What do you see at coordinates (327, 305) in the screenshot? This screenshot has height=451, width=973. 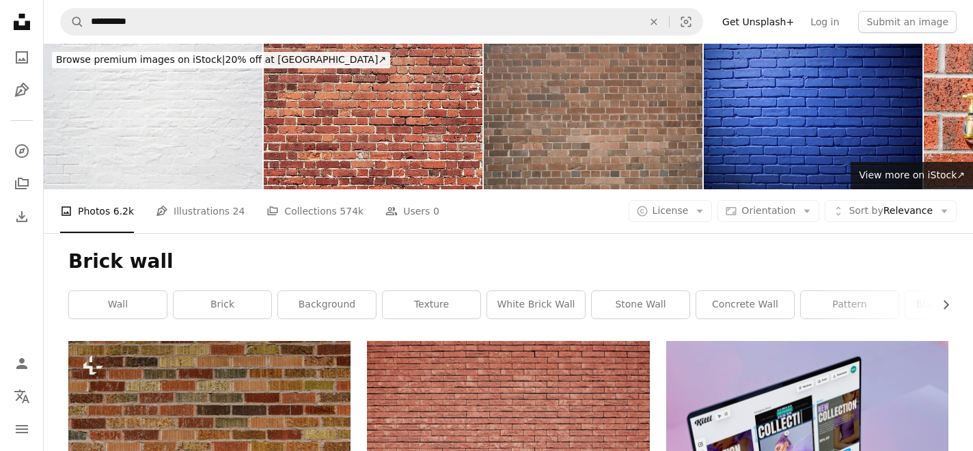 I see `a: background` at bounding box center [327, 305].